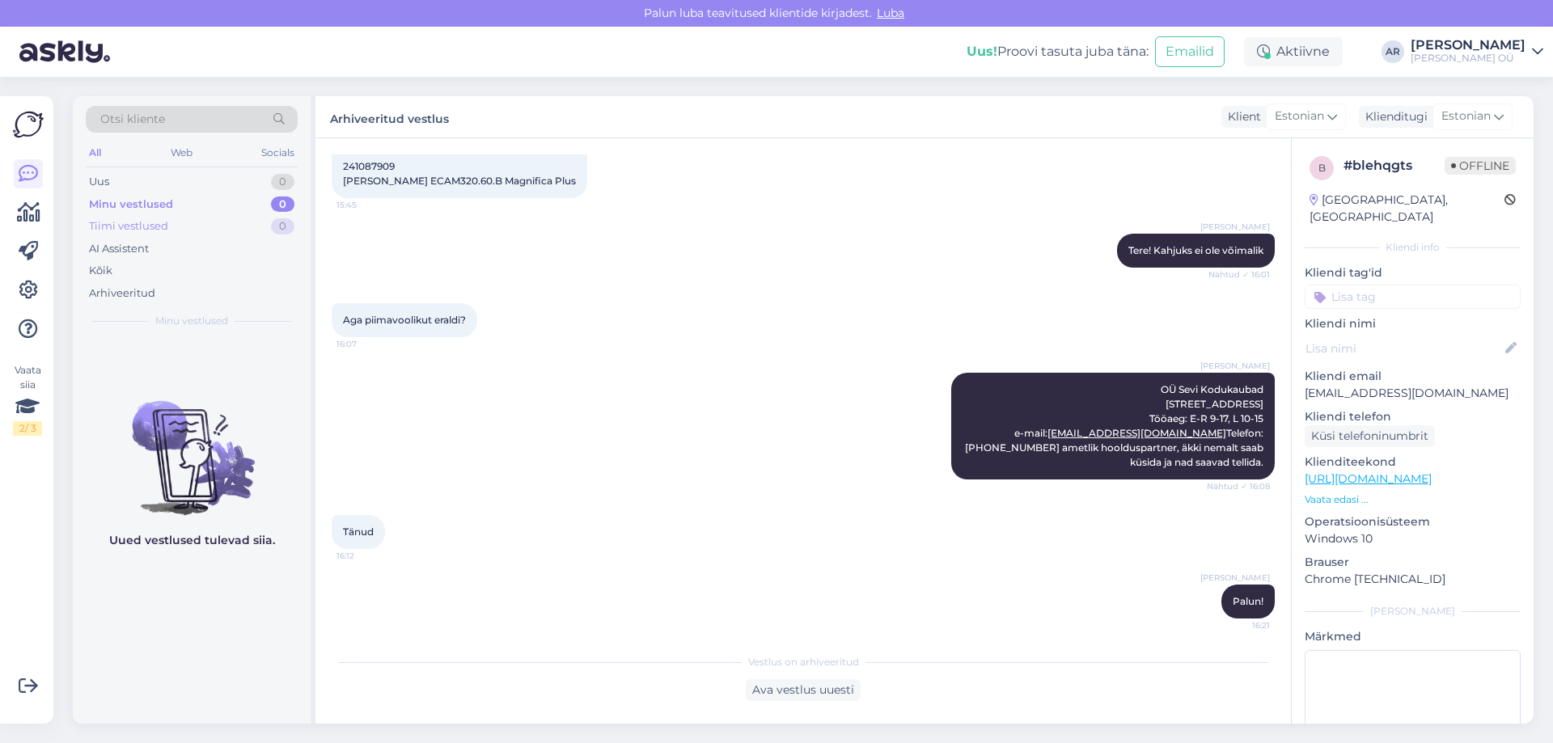 The width and height of the screenshot is (1553, 743). I want to click on div: Ava vestlus uuesti, so click(803, 690).